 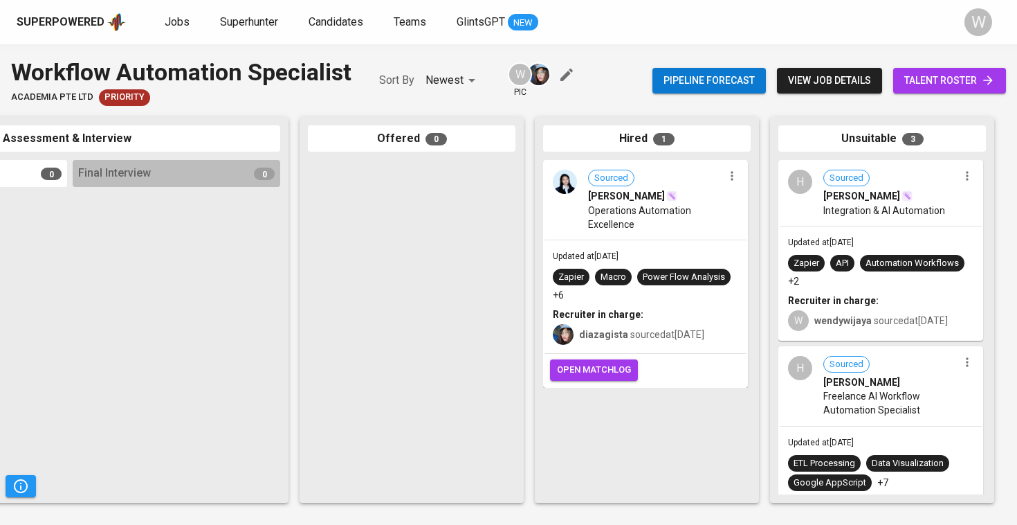 What do you see at coordinates (908, 463) in the screenshot?
I see `div: Data Visualization` at bounding box center [908, 463].